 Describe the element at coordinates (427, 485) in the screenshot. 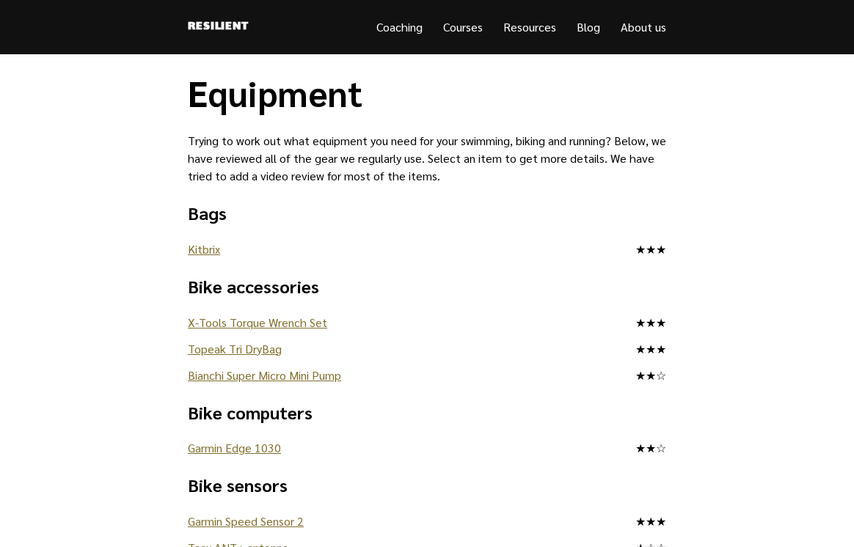

I see `h2: Bike sensors` at that location.